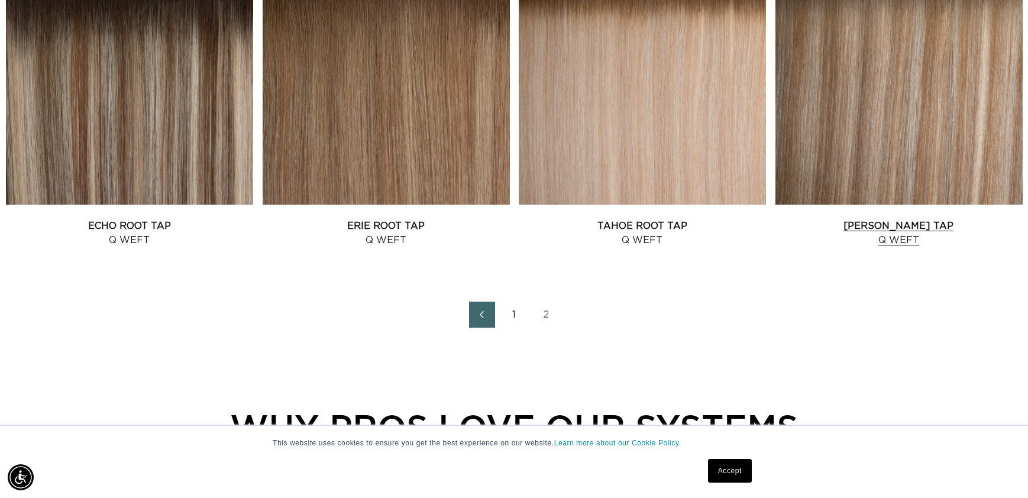 The width and height of the screenshot is (1028, 498). What do you see at coordinates (21, 477) in the screenshot?
I see `div: Accessibility Menu` at bounding box center [21, 477].